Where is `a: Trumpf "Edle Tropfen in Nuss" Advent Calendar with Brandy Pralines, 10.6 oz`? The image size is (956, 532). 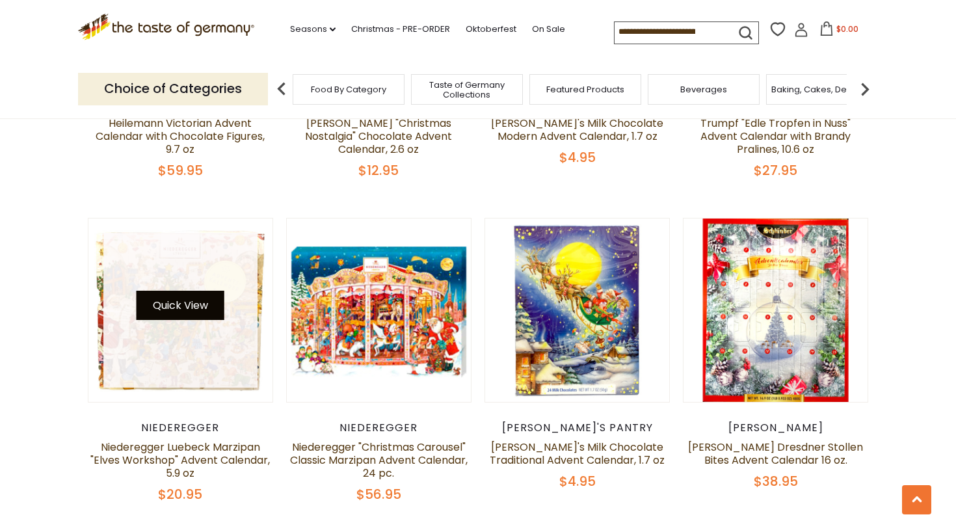
a: Trumpf "Edle Tropfen in Nuss" Advent Calendar with Brandy Pralines, 10.6 oz is located at coordinates (775, 136).